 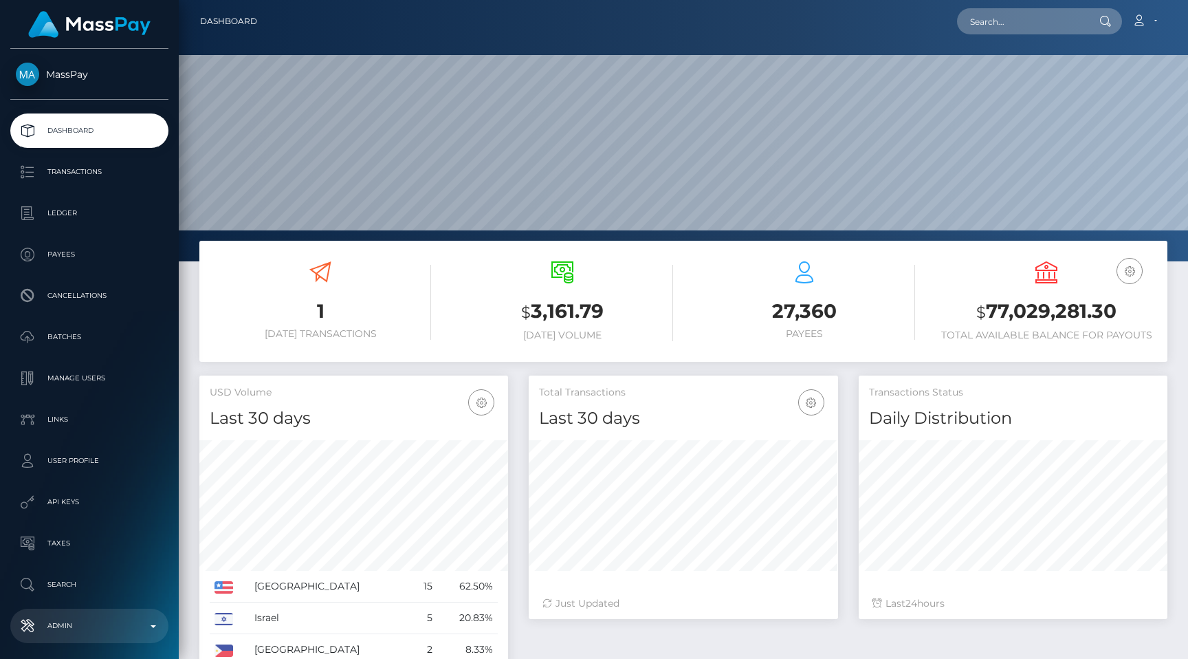 I want to click on a: Cancellations, so click(x=89, y=296).